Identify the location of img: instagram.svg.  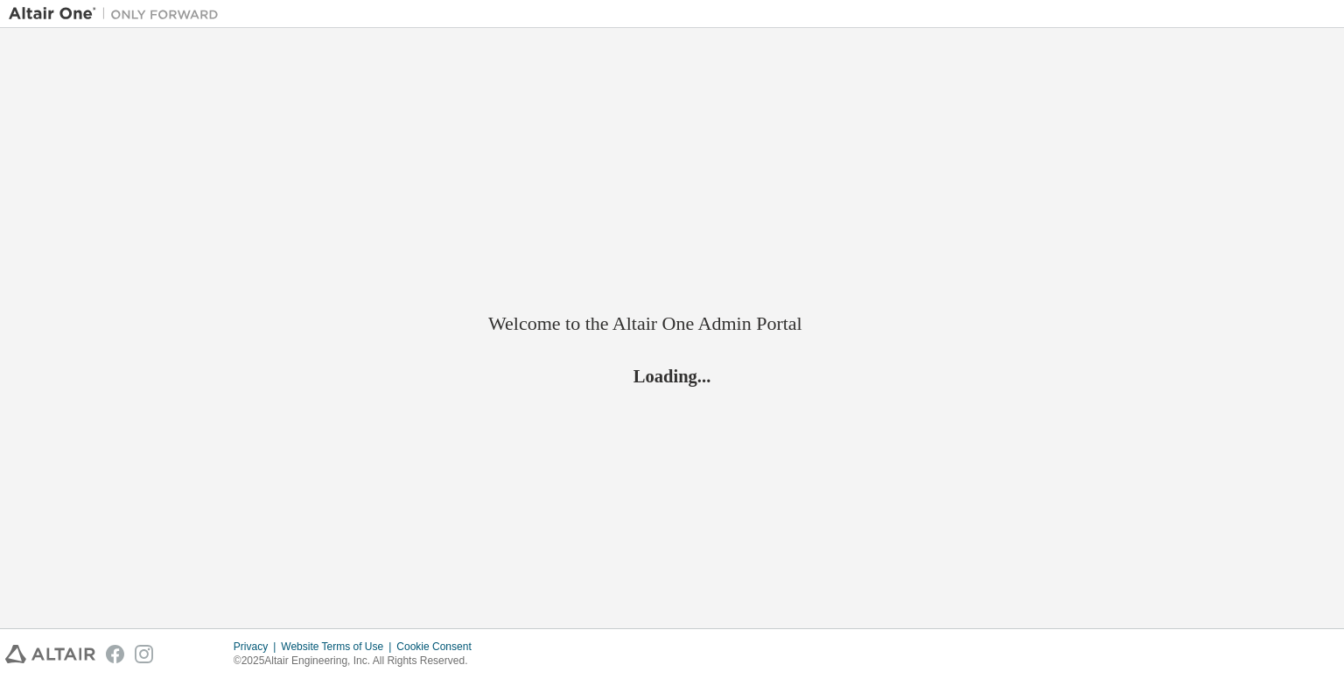
(143, 653).